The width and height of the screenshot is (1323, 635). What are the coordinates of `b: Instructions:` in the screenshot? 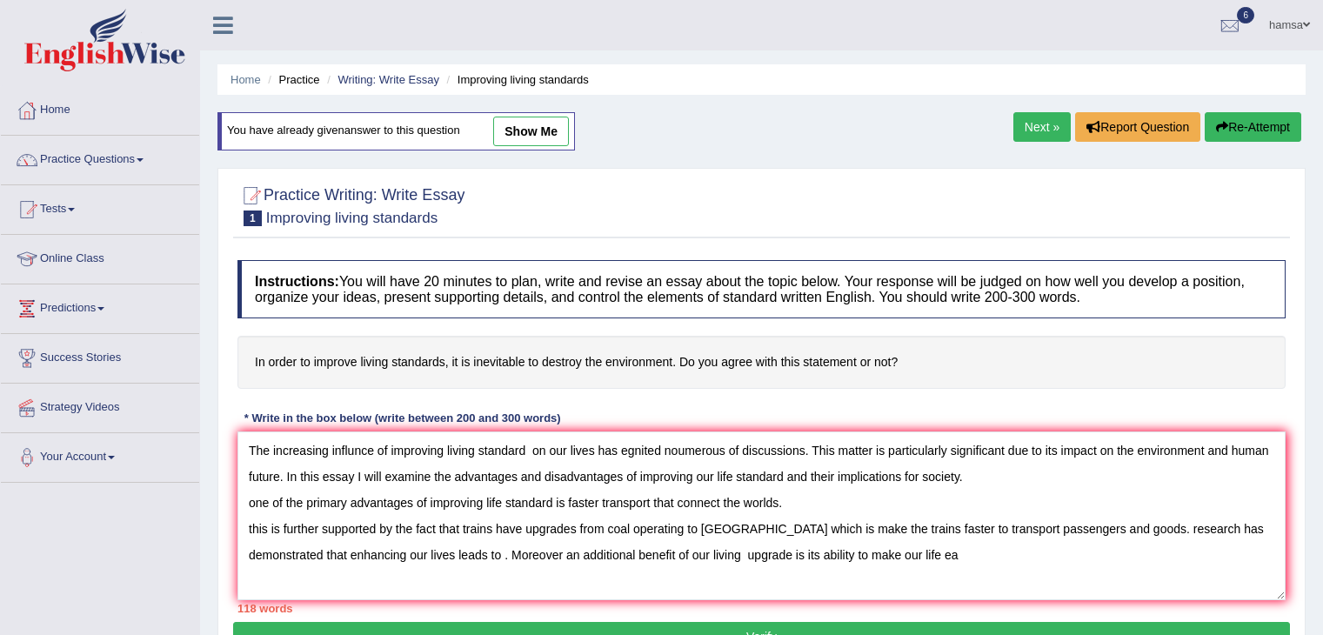 It's located at (297, 281).